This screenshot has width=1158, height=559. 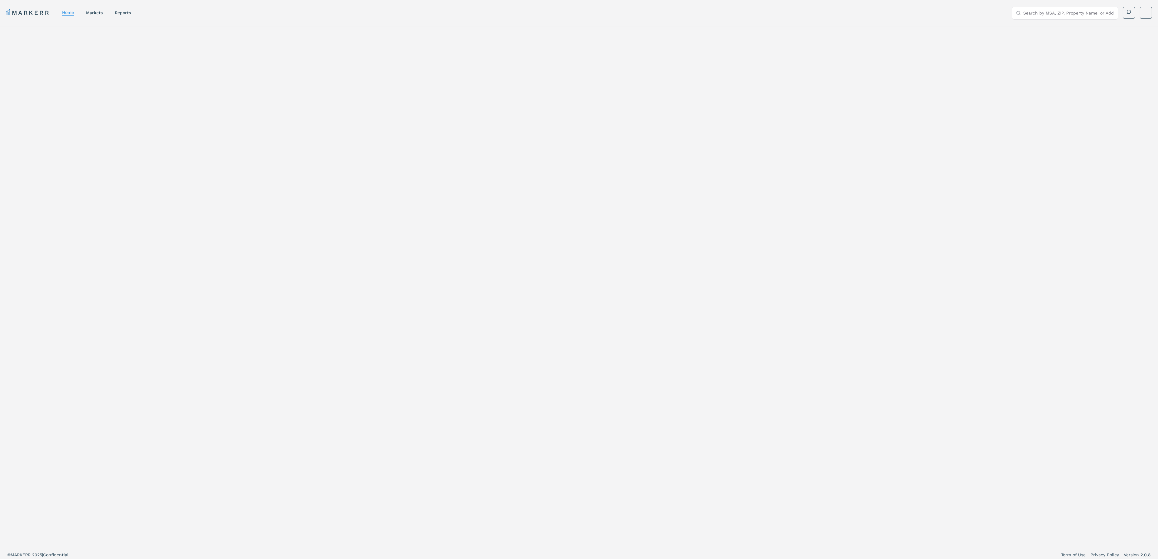 What do you see at coordinates (1073, 555) in the screenshot?
I see `a: Term of Use` at bounding box center [1073, 555].